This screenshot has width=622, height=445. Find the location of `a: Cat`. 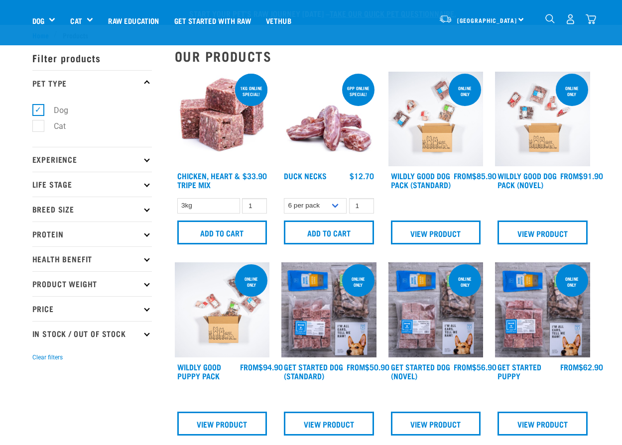

a: Cat is located at coordinates (76, 20).